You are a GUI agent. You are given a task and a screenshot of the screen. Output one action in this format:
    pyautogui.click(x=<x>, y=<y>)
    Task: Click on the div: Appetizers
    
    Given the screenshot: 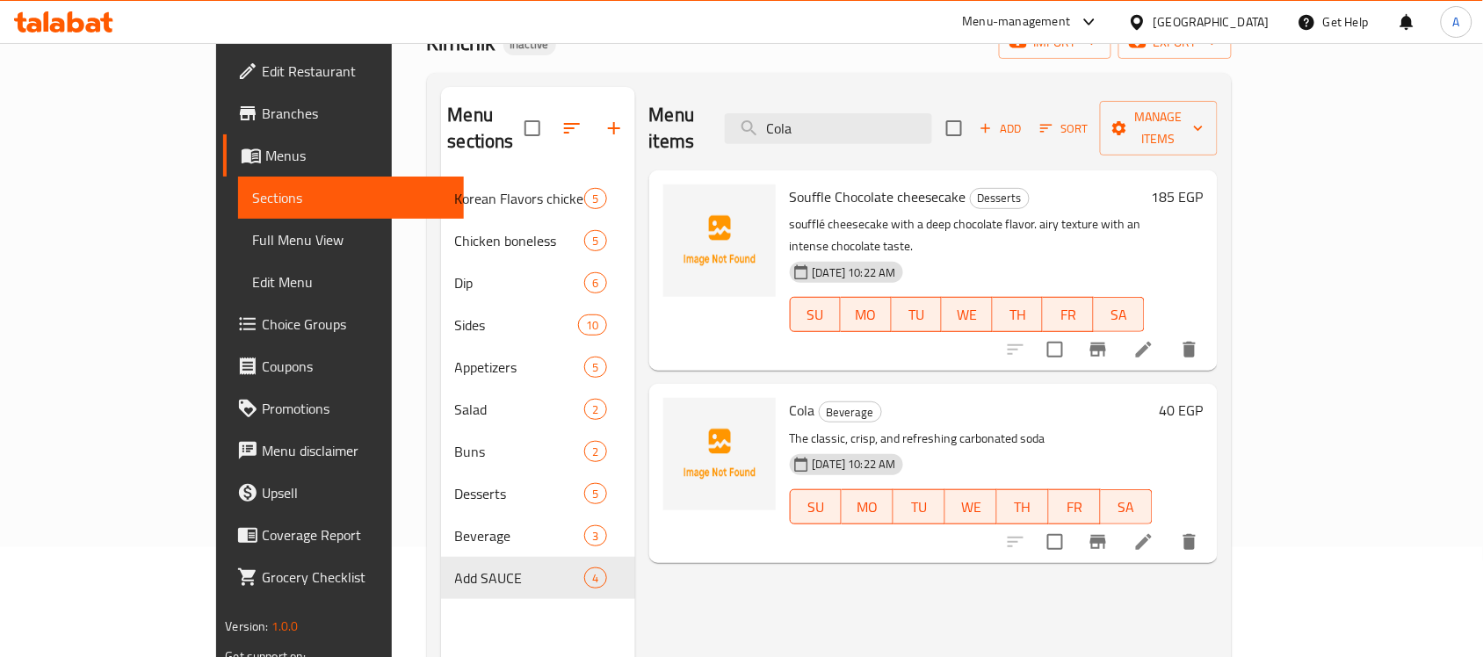 What is the action you would take?
    pyautogui.click(x=520, y=367)
    